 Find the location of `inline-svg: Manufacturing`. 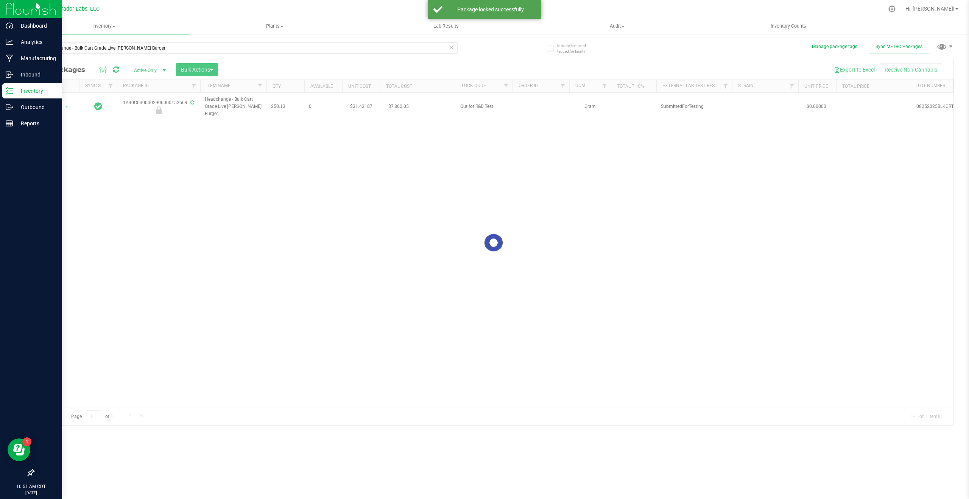

inline-svg: Manufacturing is located at coordinates (9, 58).